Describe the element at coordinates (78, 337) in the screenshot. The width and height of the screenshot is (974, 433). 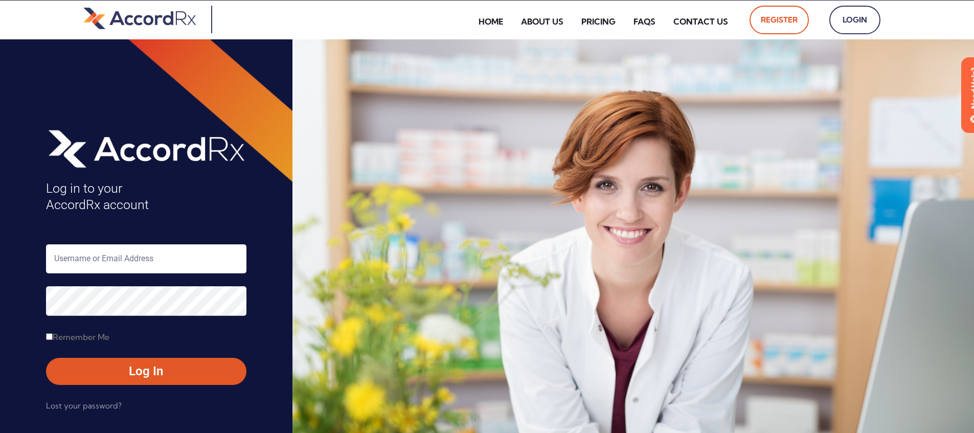
I see `label: Remember Me` at that location.